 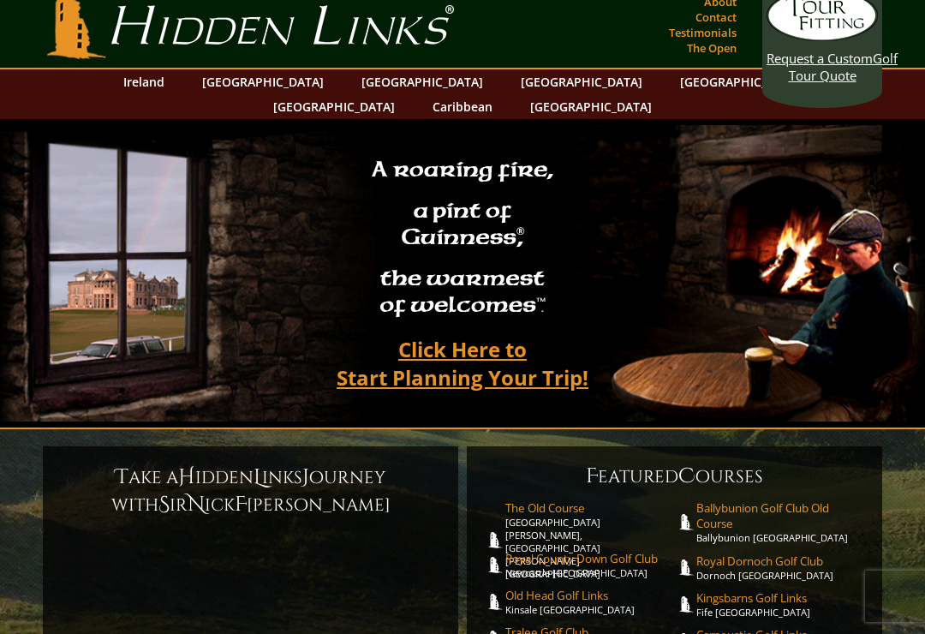 What do you see at coordinates (122, 477) in the screenshot?
I see `span: T` at bounding box center [122, 477].